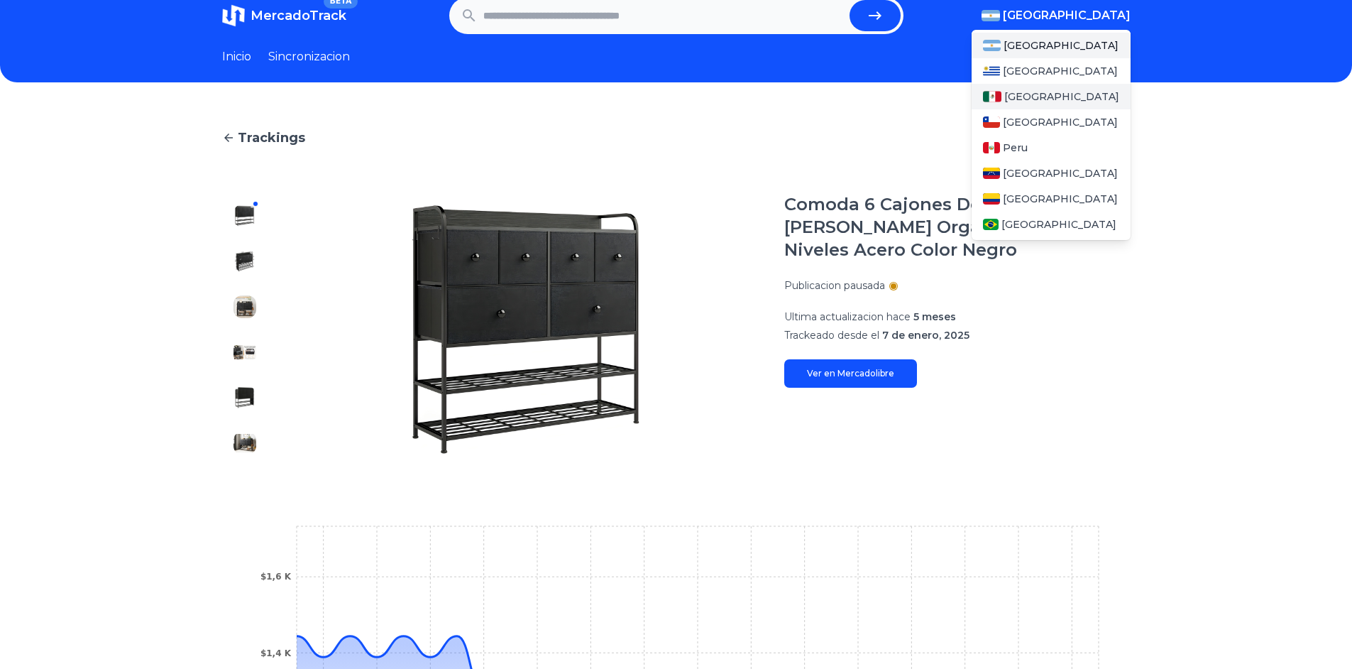 This screenshot has height=669, width=1352. Describe the element at coordinates (992, 71) in the screenshot. I see `img: Uruguay` at that location.